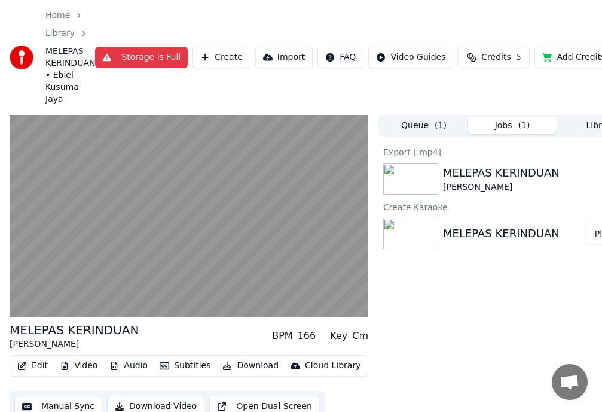 This screenshot has height=412, width=602. Describe the element at coordinates (57, 16) in the screenshot. I see `a: Home` at that location.